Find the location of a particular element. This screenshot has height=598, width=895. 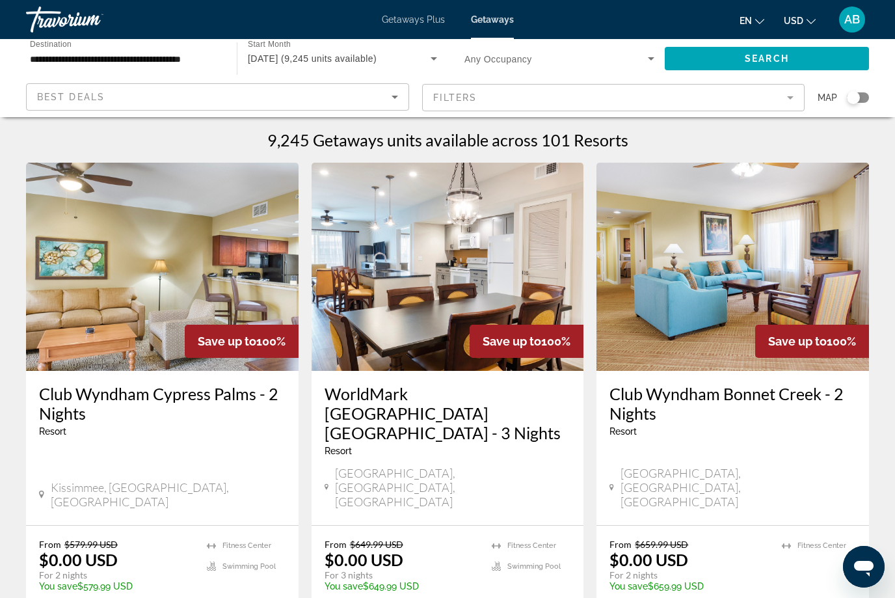

img: 5945I01X.jpg is located at coordinates (448, 267).